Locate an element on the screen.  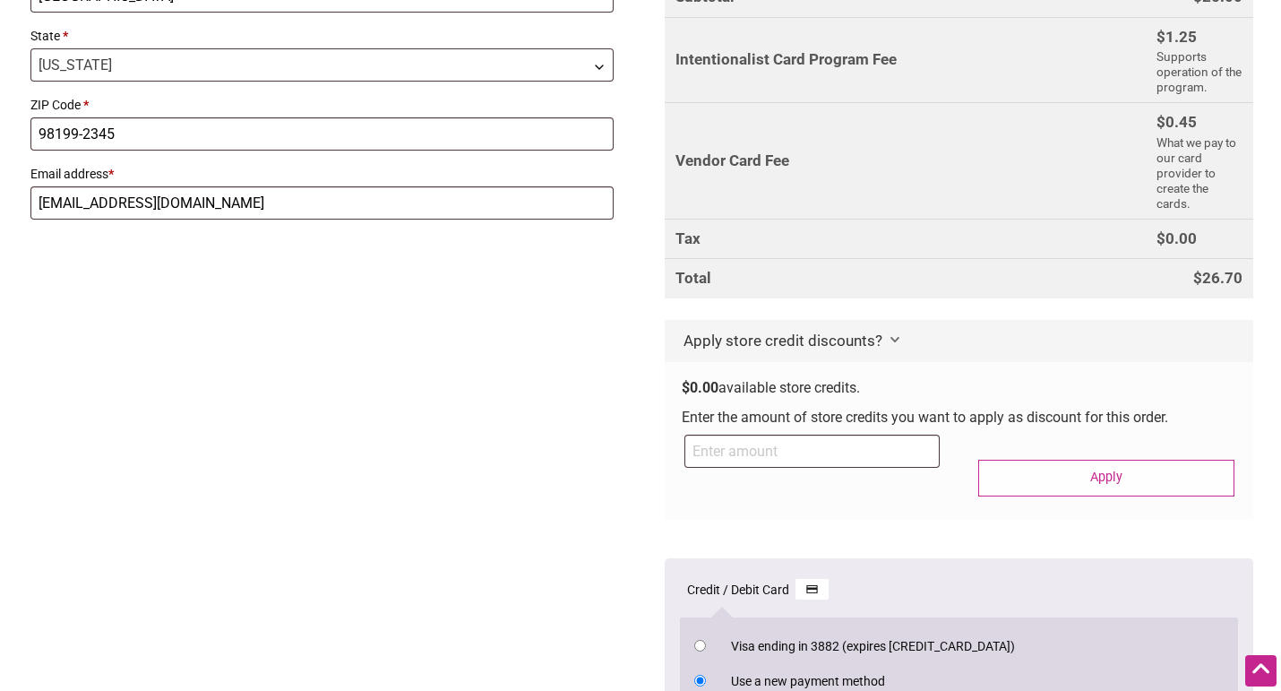
button: Apply is located at coordinates (1105, 477).